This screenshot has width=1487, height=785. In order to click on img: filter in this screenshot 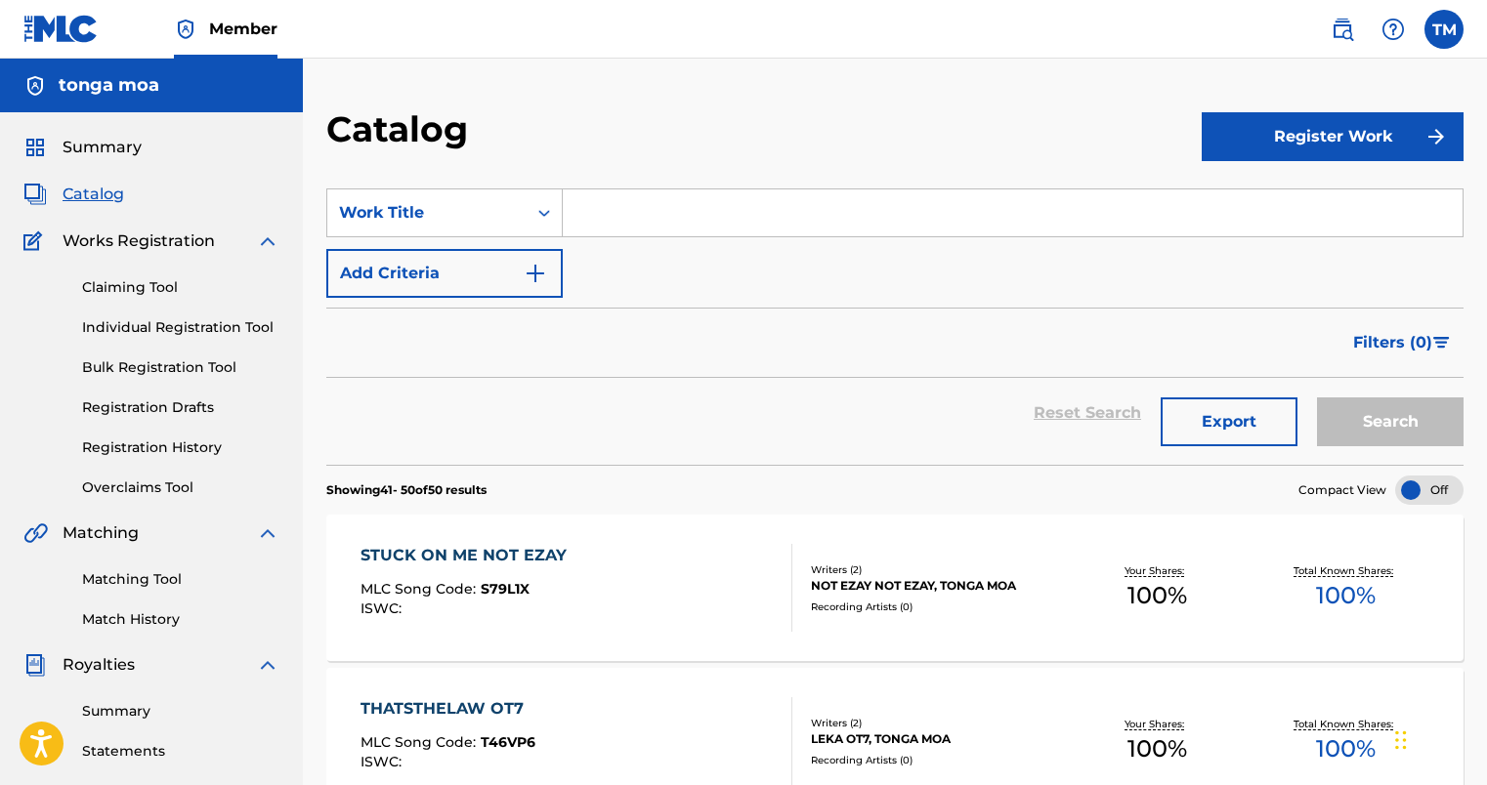, I will do `click(1441, 343)`.